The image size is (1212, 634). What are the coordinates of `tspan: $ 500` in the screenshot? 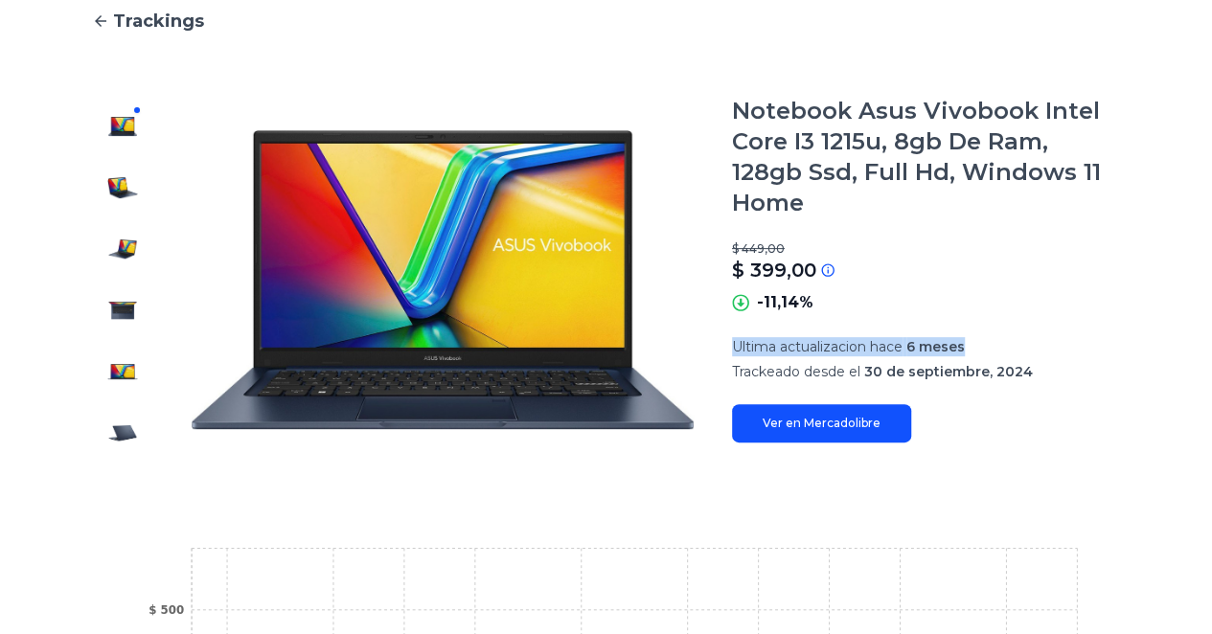 It's located at (166, 610).